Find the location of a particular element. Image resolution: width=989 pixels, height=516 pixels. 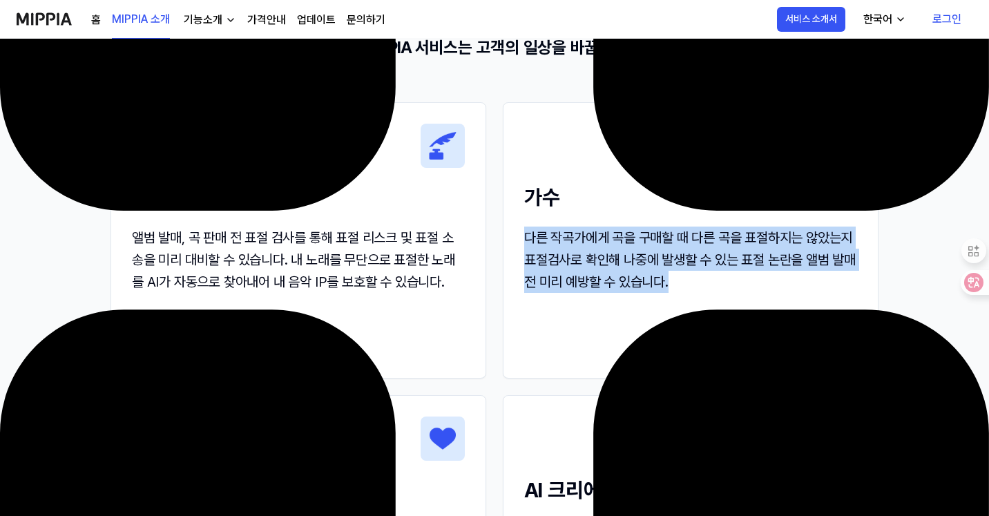

button: 기능소개 is located at coordinates (209, 20).